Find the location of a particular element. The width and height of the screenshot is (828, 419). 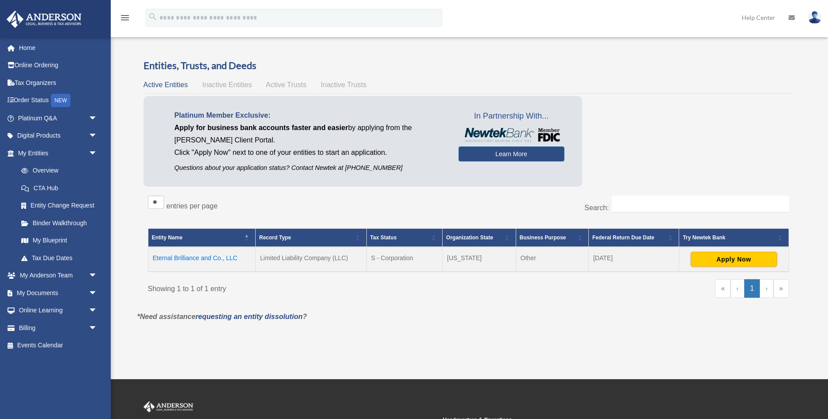

p: Platinum Member Exclusive: is located at coordinates (310, 116).